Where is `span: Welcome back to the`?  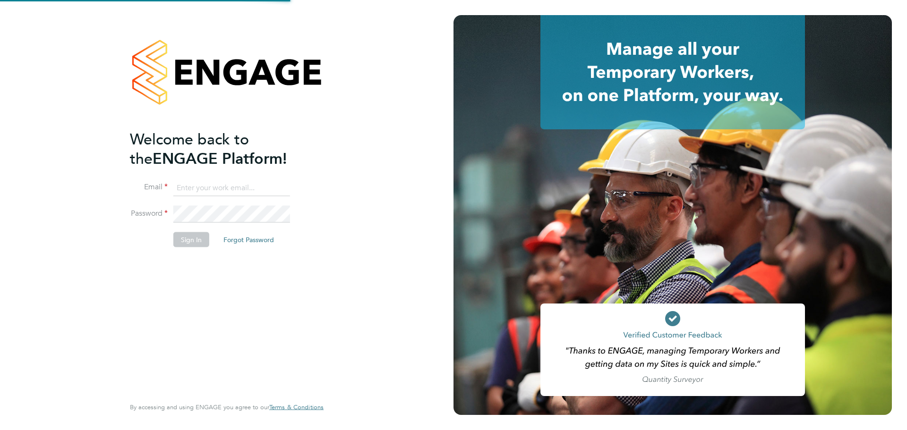
span: Welcome back to the is located at coordinates (189, 149).